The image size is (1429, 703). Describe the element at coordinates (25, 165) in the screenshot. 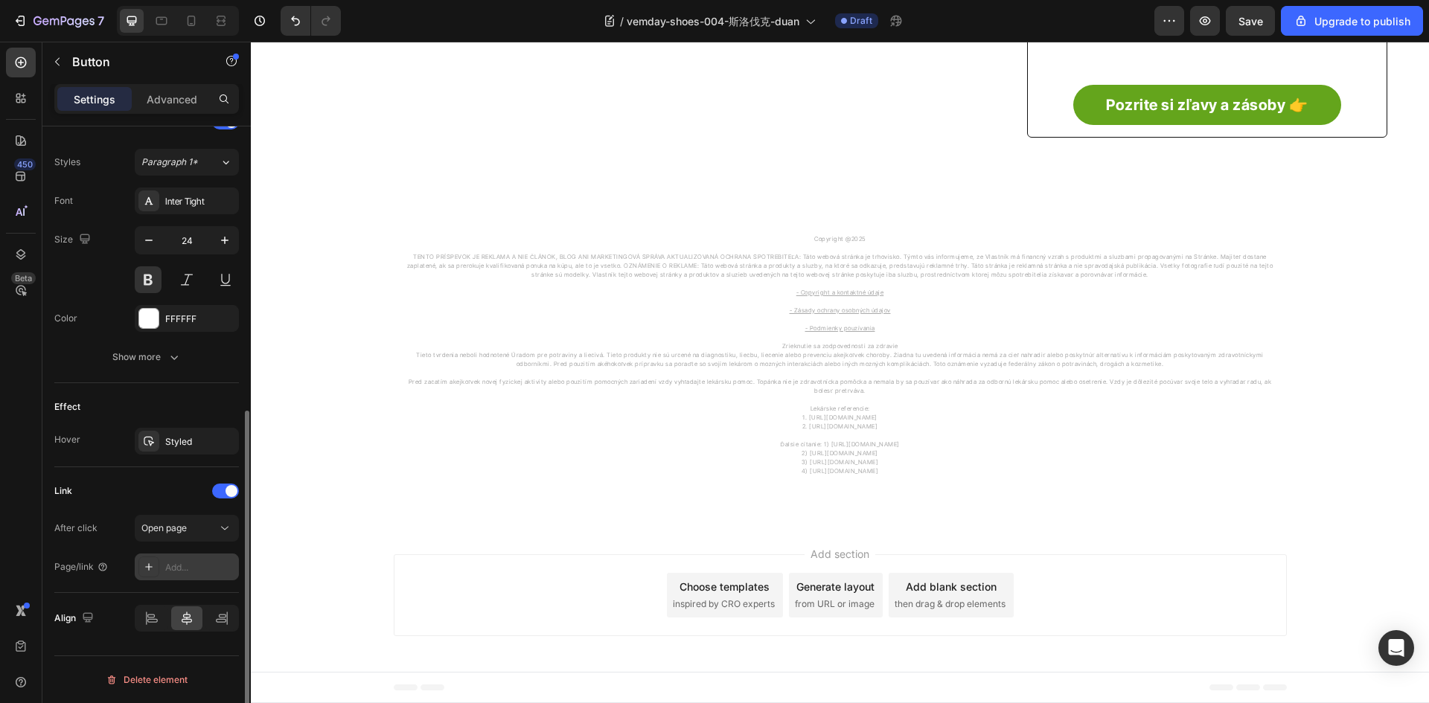

I see `div: 450` at that location.